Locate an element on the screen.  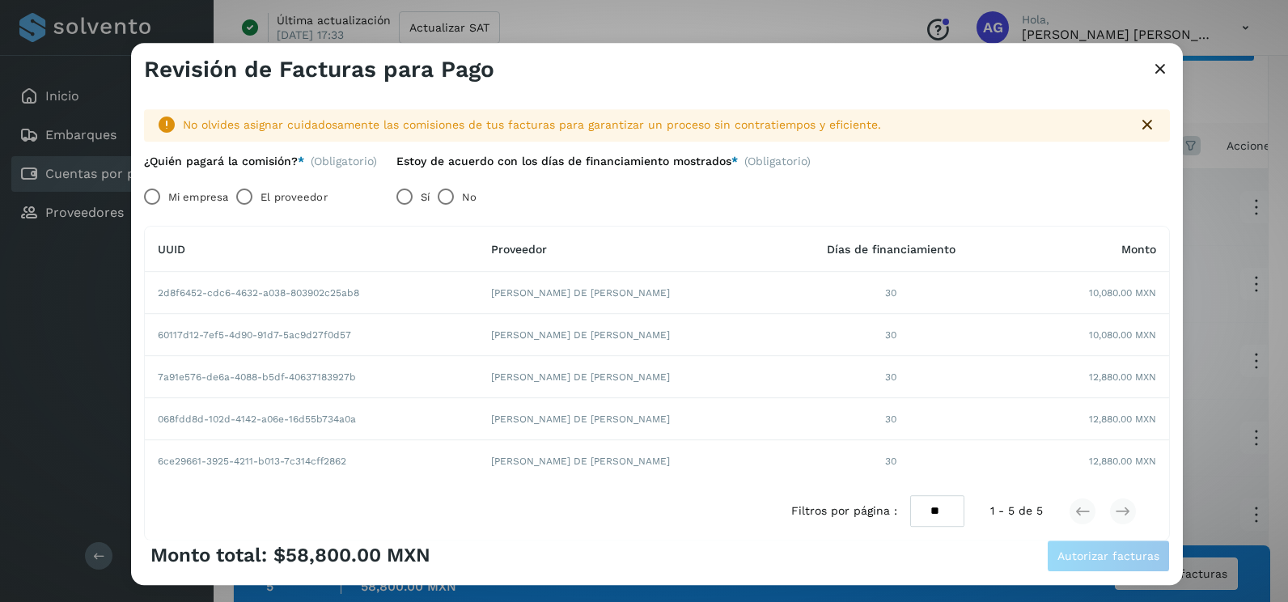
td: 6ce29661-3925-4211-b013-7c314cff2862 is located at coordinates (311, 462).